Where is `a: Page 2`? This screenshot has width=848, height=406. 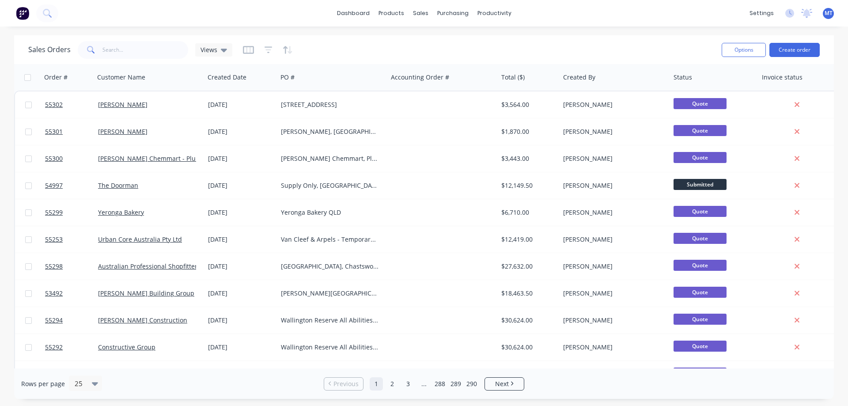 a: Page 2 is located at coordinates (392, 384).